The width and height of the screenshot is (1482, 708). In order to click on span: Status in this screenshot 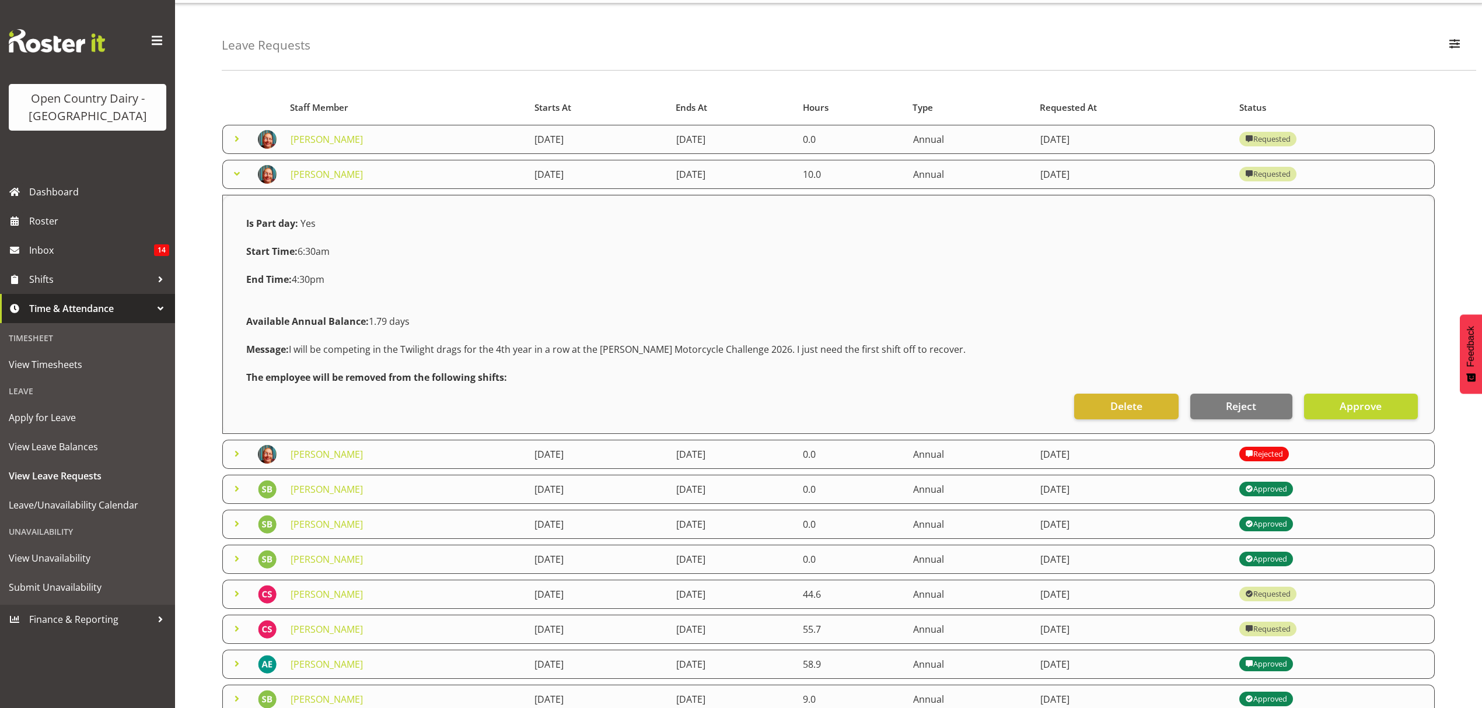, I will do `click(1253, 107)`.